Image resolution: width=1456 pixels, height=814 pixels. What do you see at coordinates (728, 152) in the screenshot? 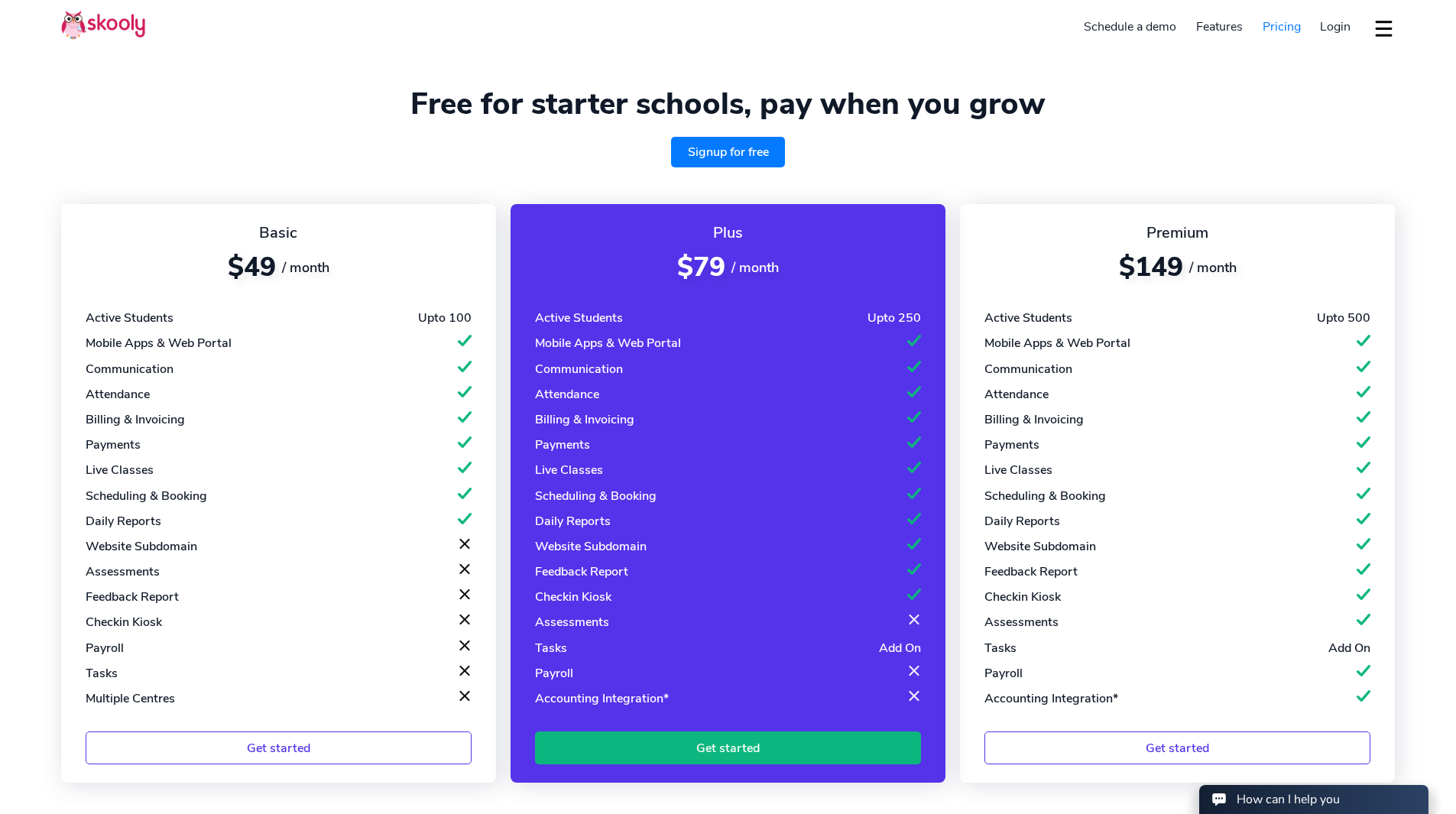
I see `a: Signup for free` at bounding box center [728, 152].